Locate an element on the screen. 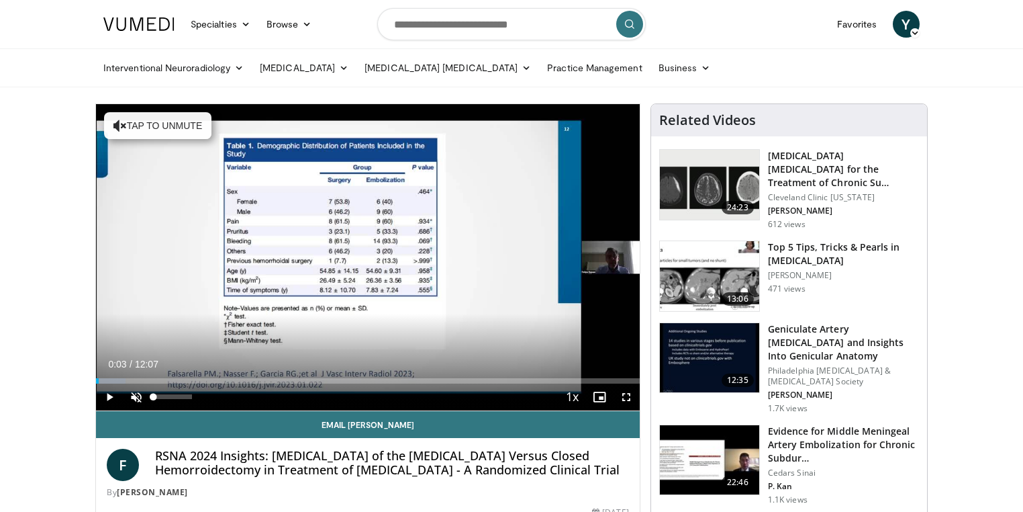 The image size is (1023, 512). h4: Related Videos is located at coordinates (708, 120).